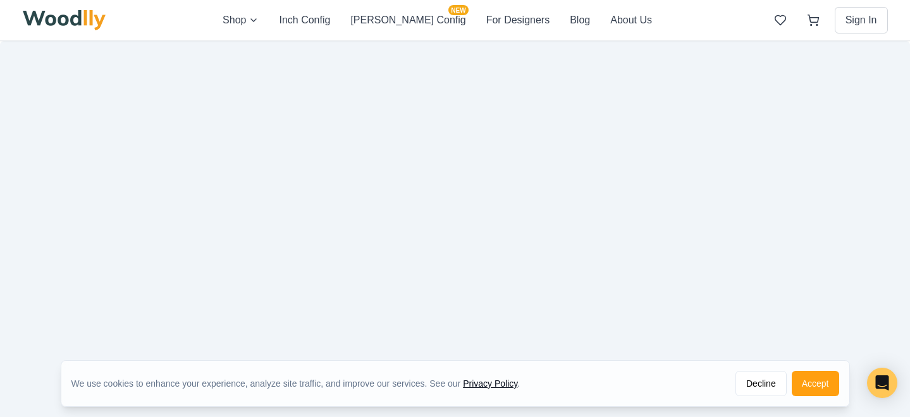 Image resolution: width=910 pixels, height=417 pixels. Describe the element at coordinates (458, 10) in the screenshot. I see `span: NEW` at that location.